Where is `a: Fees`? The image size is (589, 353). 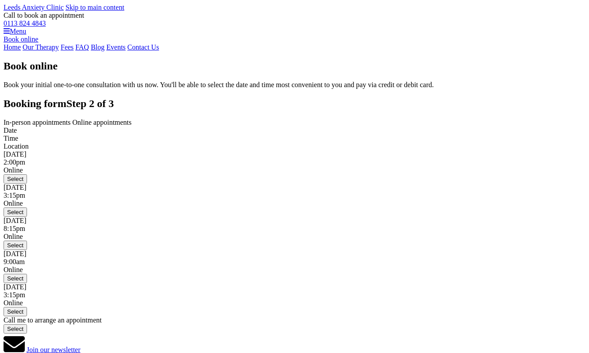
a: Fees is located at coordinates (67, 47).